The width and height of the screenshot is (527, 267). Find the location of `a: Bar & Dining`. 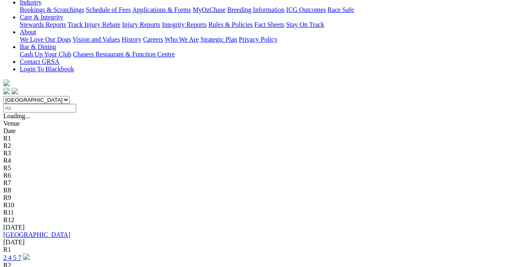

a: Bar & Dining is located at coordinates (38, 47).